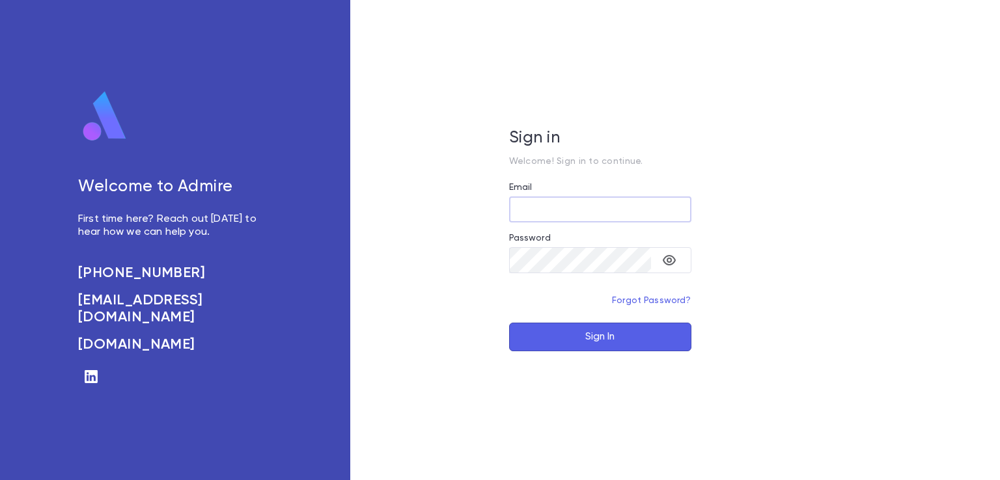  Describe the element at coordinates (600, 337) in the screenshot. I see `button: Sign In` at that location.